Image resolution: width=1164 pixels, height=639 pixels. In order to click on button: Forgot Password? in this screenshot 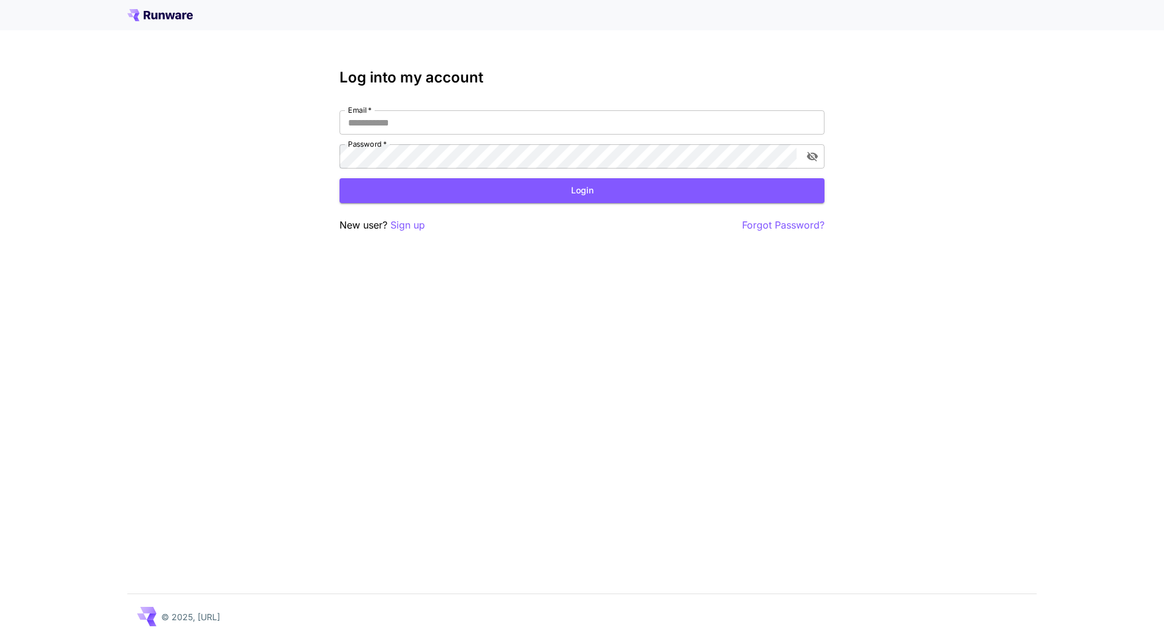, I will do `click(783, 225)`.